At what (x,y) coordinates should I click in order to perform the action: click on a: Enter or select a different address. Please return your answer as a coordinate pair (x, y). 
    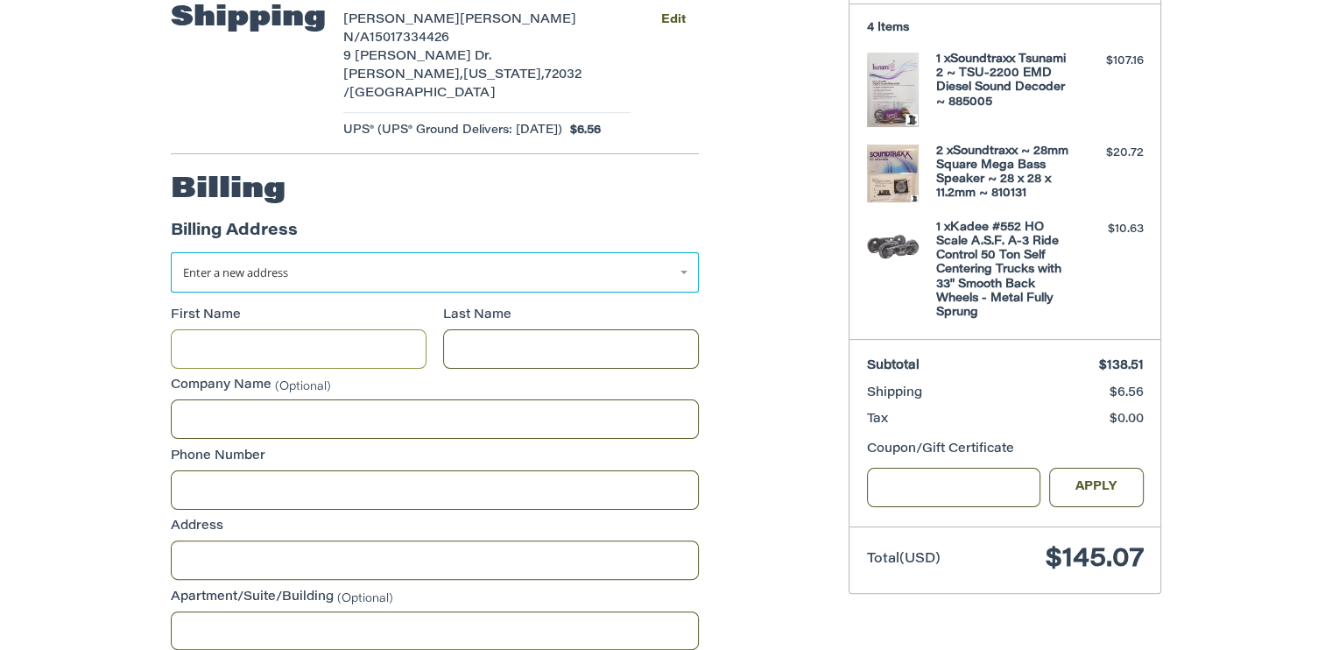
    Looking at the image, I should click on (434, 272).